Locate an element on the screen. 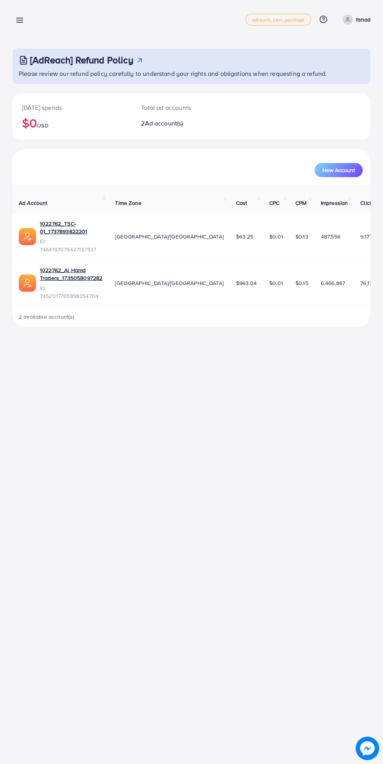 This screenshot has width=383, height=764. span: 76,179 is located at coordinates (368, 283).